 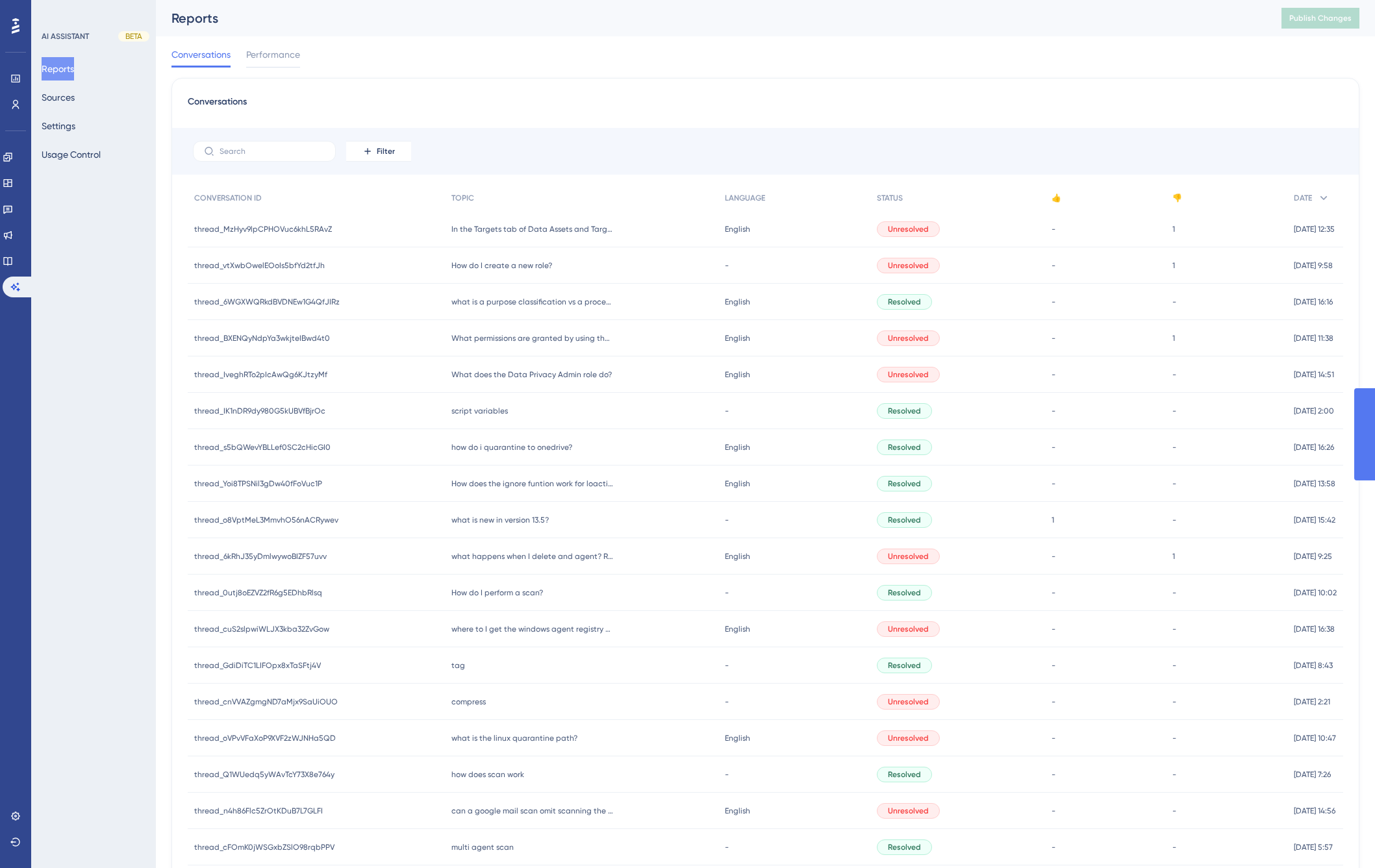 I want to click on span: thread_oVPvVFaXoP9XVF2zWJNHa5QD, so click(x=265, y=738).